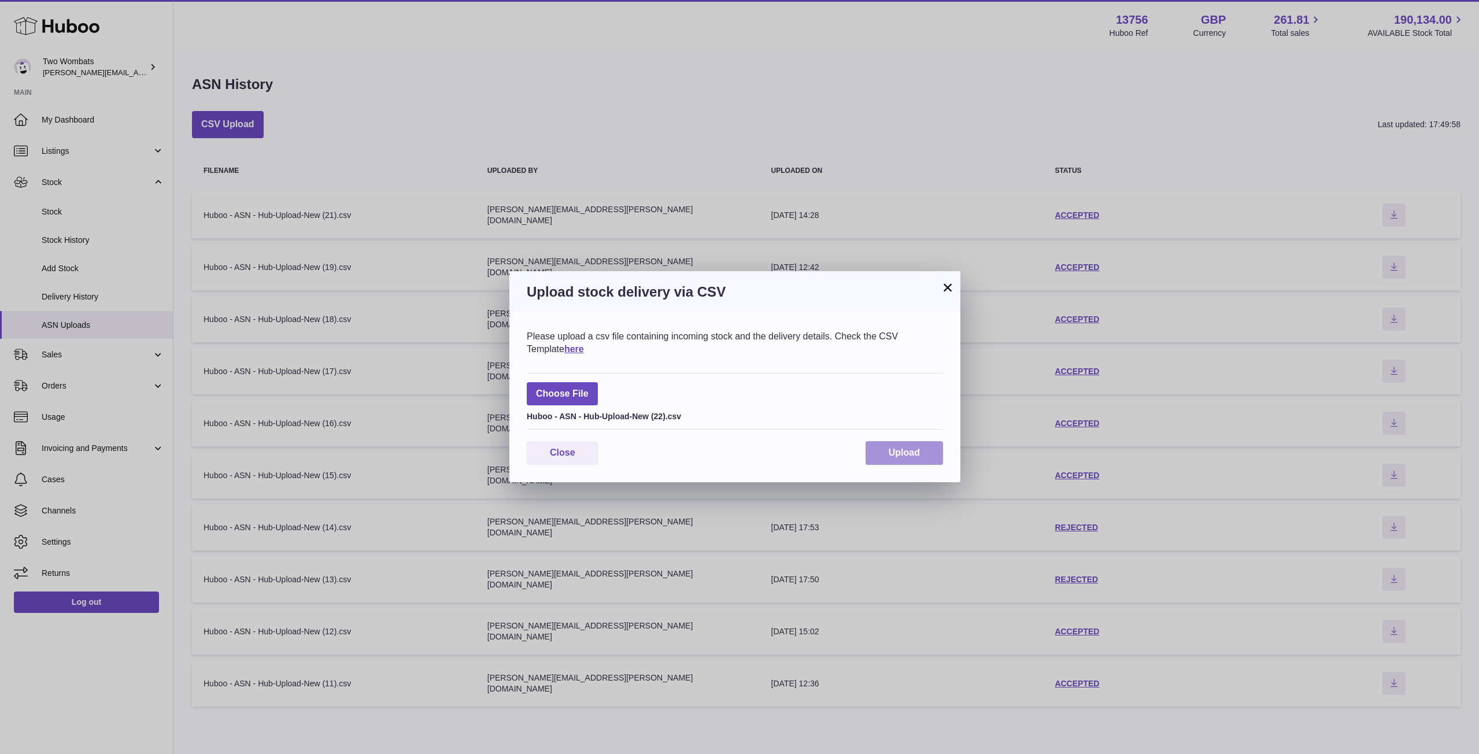 The image size is (1479, 754). Describe the element at coordinates (735, 415) in the screenshot. I see `div: Huboo - ASN - Hub-Upload-New (22).csv` at that location.